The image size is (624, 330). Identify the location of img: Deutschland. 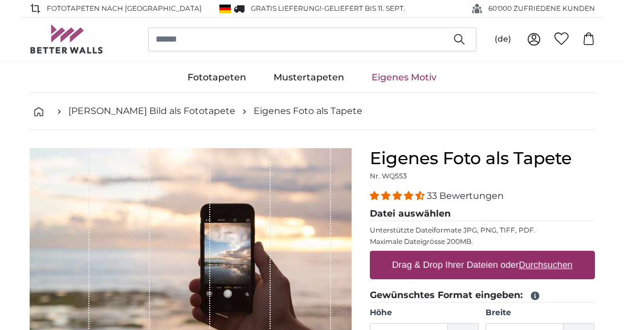
(225, 9).